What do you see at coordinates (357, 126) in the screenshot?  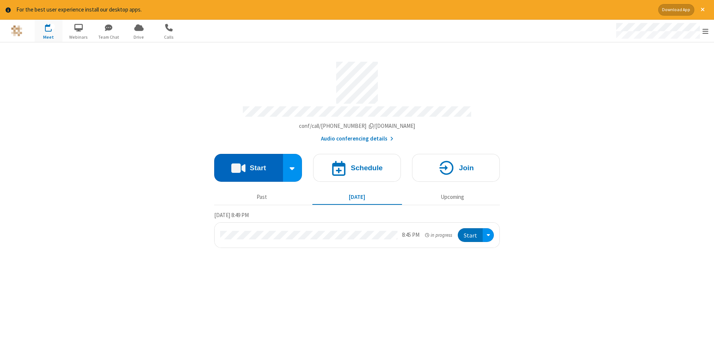 I see `button: Copy my meeting room linkCopy my meeting room link` at bounding box center [357, 126].